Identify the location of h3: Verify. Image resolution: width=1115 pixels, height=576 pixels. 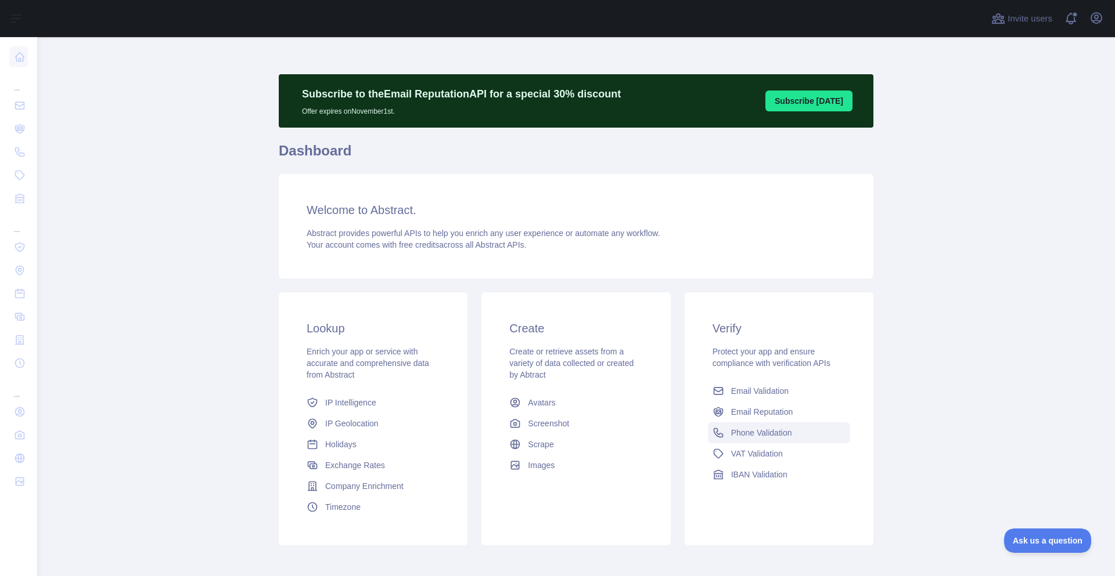
(778, 329).